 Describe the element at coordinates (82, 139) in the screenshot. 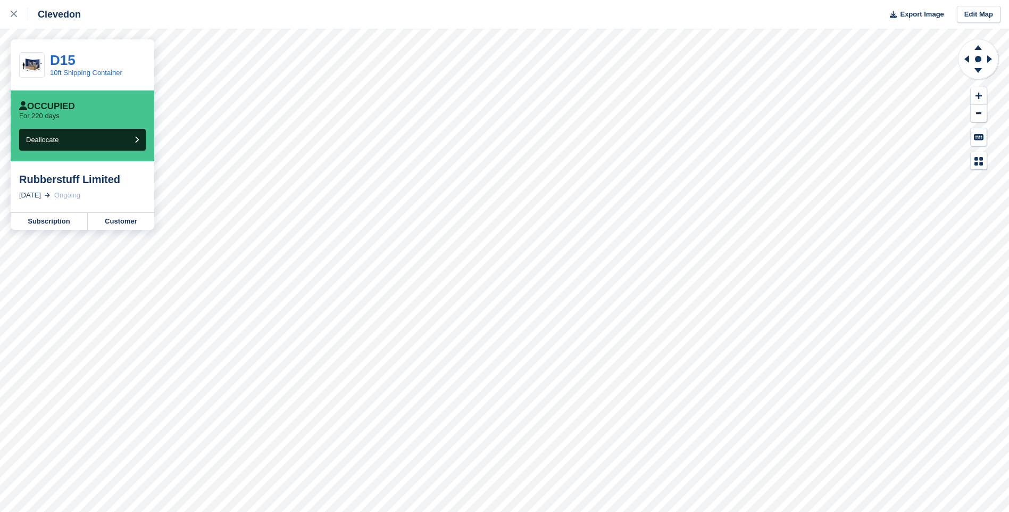

I see `button: Deallocate` at that location.